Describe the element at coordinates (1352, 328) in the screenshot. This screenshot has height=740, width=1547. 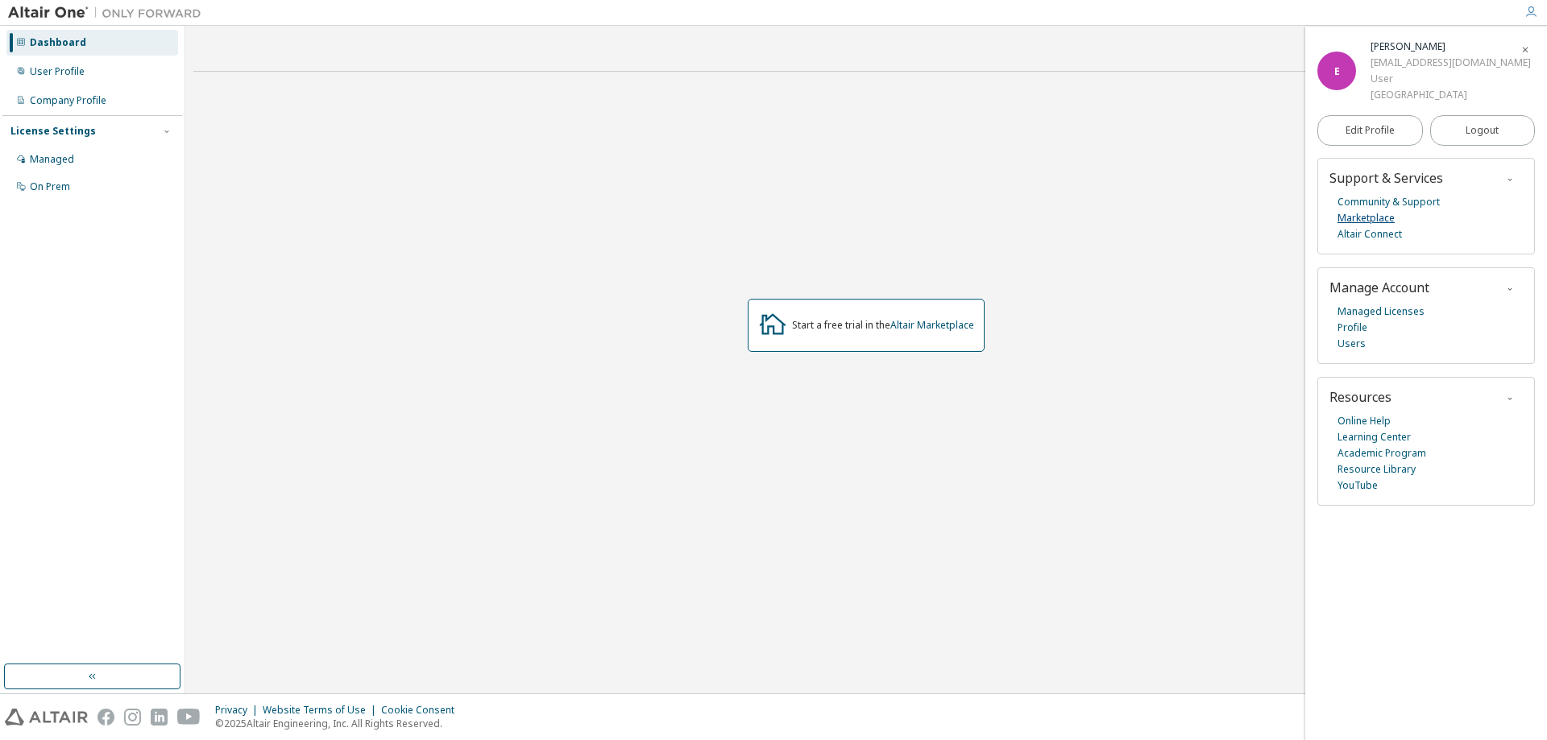
I see `a: Profile` at that location.